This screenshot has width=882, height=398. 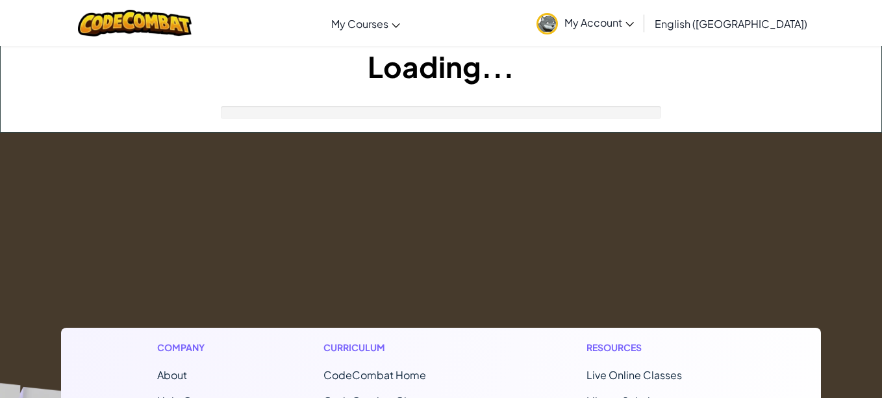 What do you see at coordinates (599, 22) in the screenshot?
I see `span: My Account` at bounding box center [599, 22].